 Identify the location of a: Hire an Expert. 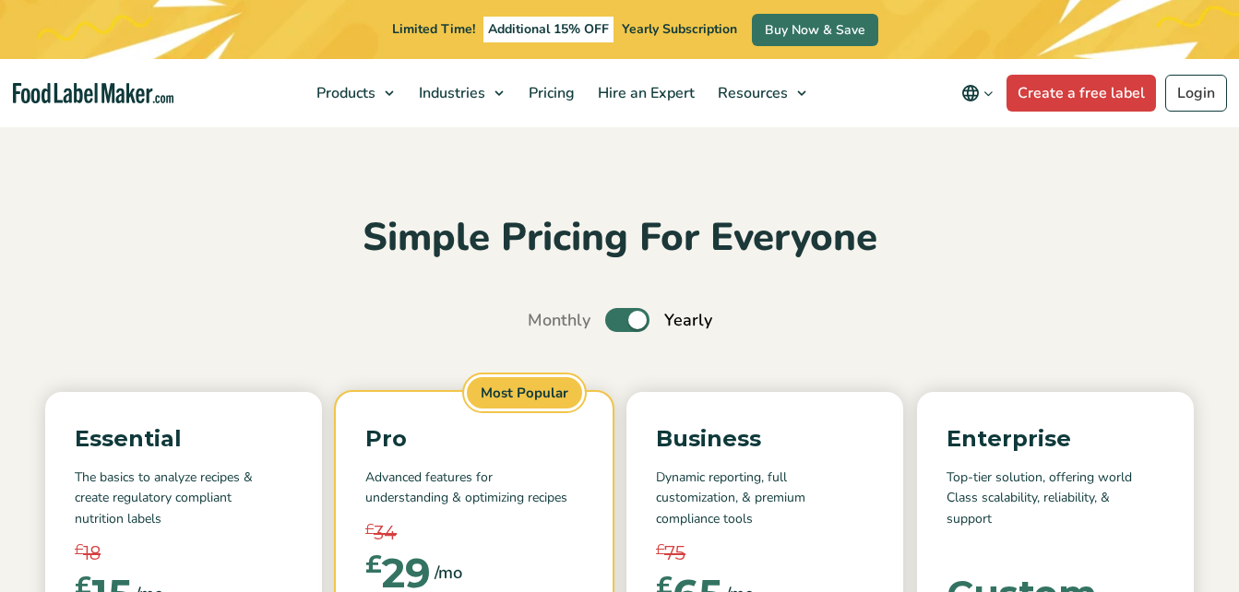
(644, 93).